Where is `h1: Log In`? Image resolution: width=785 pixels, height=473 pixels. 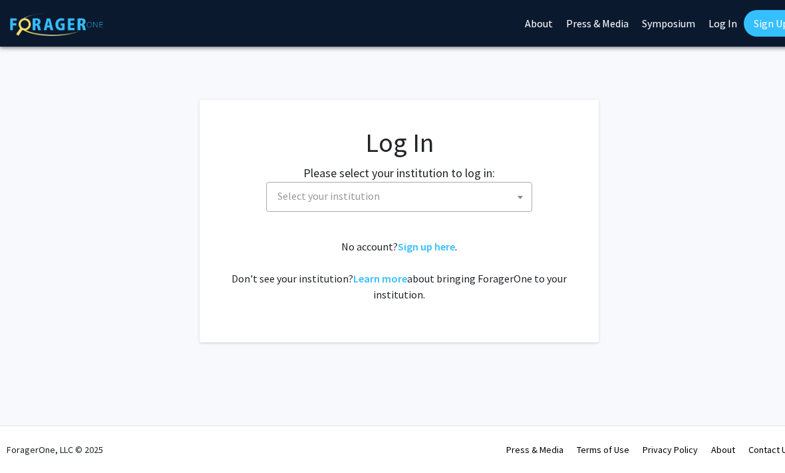 h1: Log In is located at coordinates (399, 142).